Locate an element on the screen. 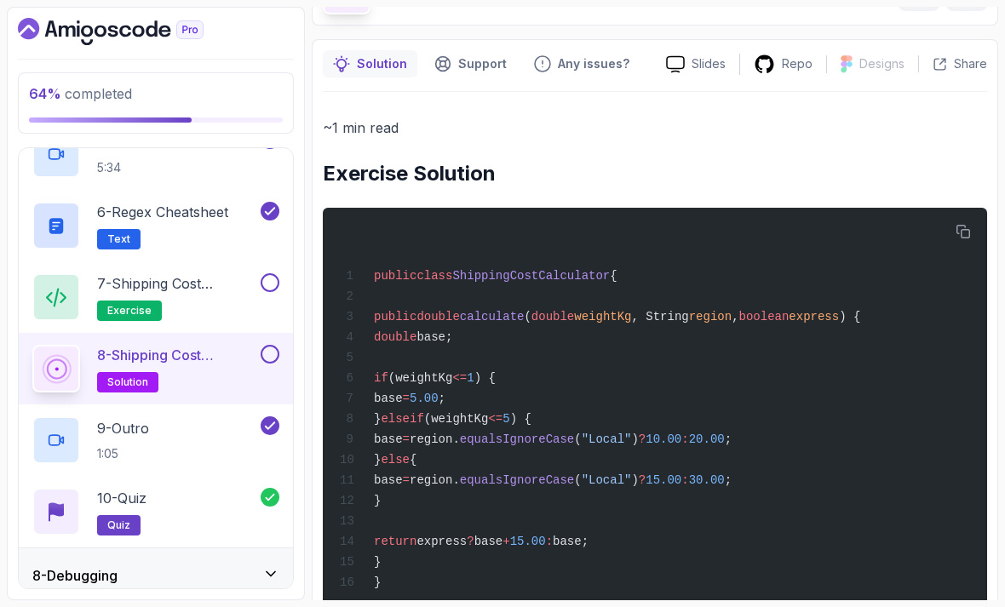 The height and width of the screenshot is (607, 1005). span: 30.00 is located at coordinates (707, 480).